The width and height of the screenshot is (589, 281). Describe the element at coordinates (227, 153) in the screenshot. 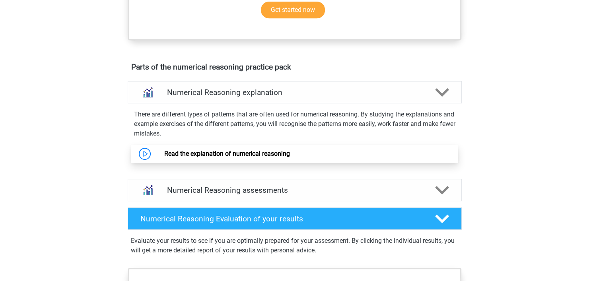

I see `a: Read the explanation of numerical reasoning` at that location.